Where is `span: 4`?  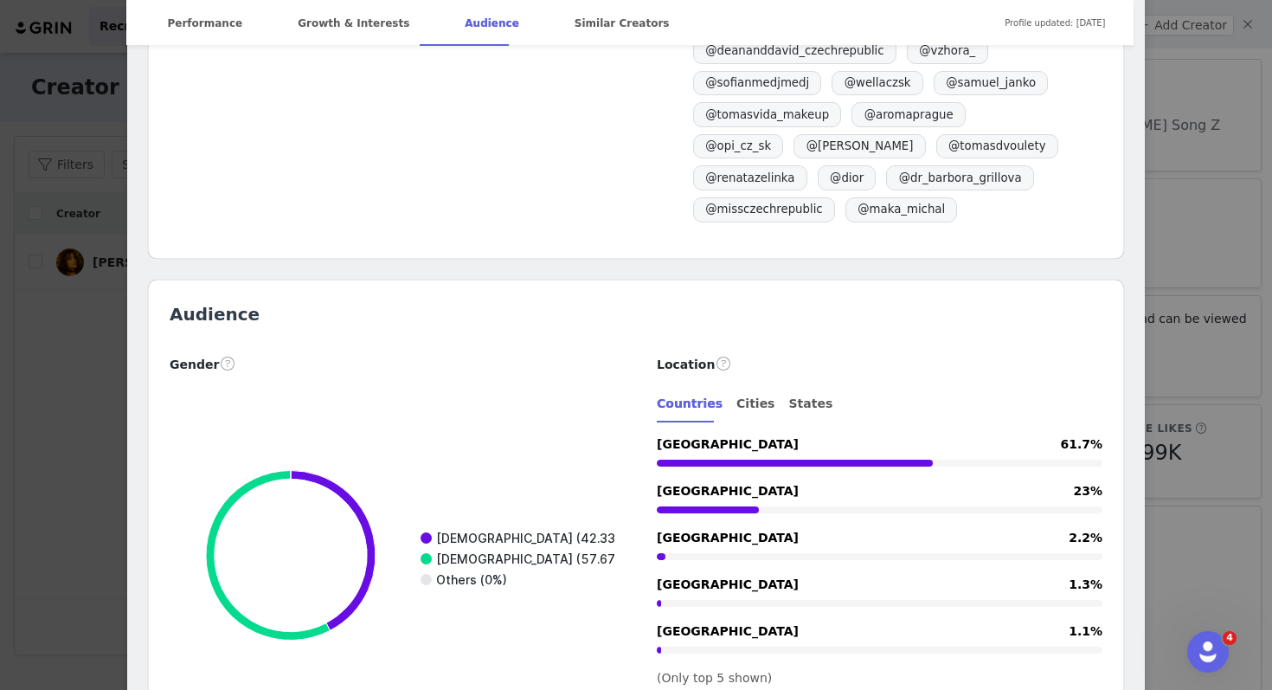
span: 4 is located at coordinates (1230, 638).